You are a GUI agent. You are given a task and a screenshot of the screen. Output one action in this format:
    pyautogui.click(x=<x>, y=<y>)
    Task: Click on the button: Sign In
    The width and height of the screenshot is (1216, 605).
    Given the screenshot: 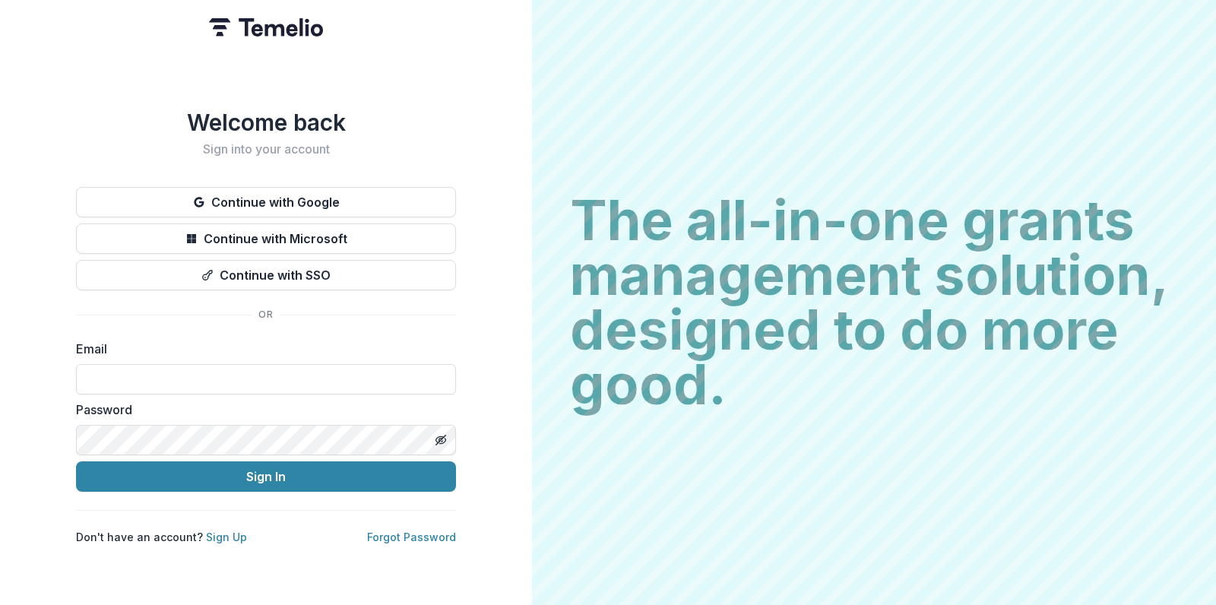 What is the action you would take?
    pyautogui.click(x=266, y=477)
    